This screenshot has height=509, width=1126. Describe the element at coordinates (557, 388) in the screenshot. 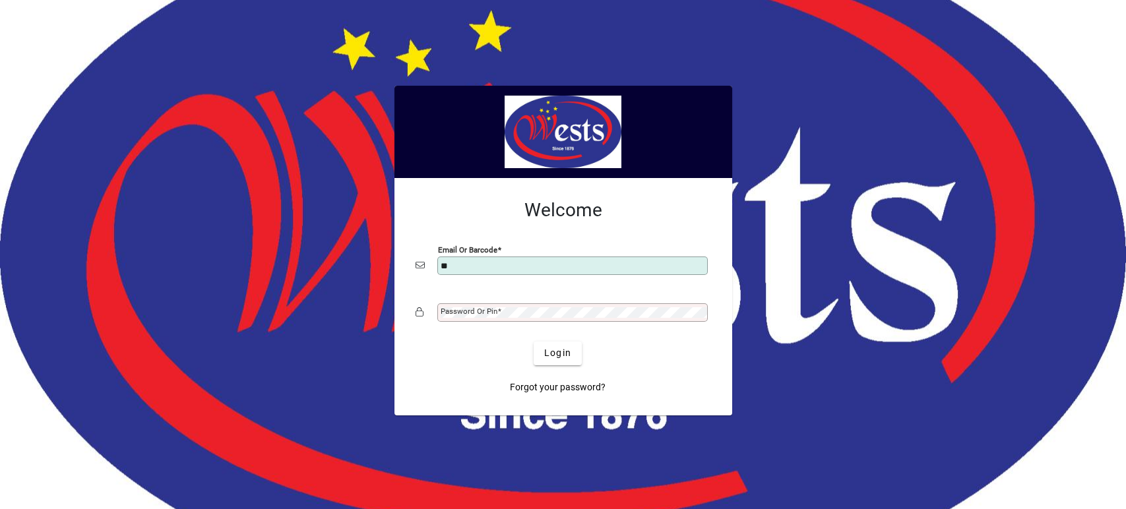

I see `a: Forgot your password?` at that location.